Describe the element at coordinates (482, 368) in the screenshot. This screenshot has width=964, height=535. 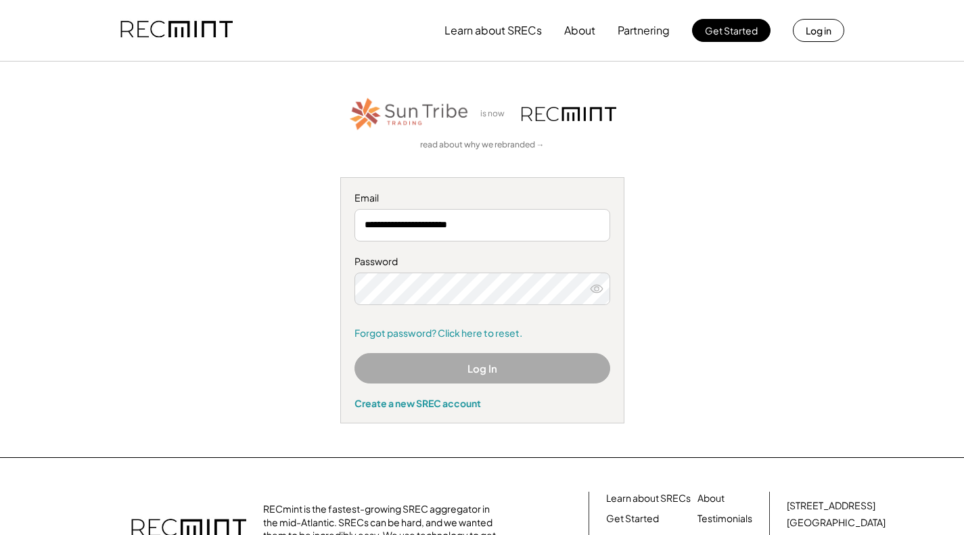
I see `button: Log In` at that location.